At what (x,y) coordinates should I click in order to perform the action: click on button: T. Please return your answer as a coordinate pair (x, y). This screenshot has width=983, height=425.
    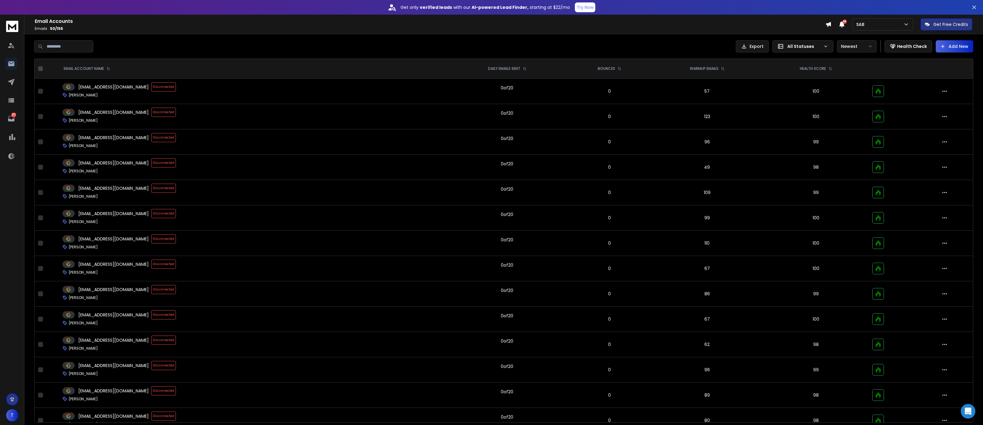
    Looking at the image, I should click on (12, 415).